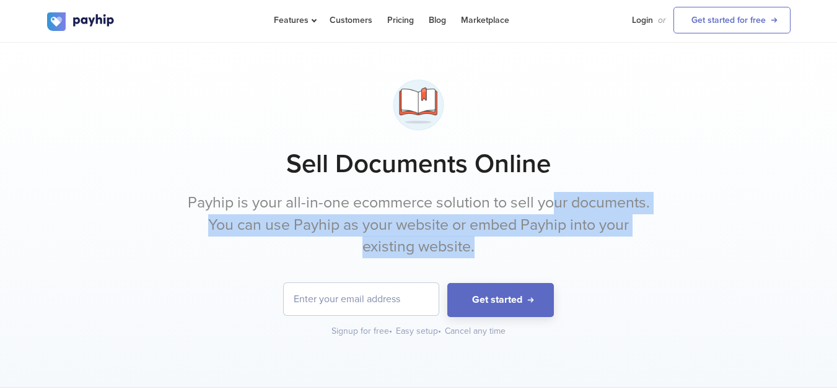  What do you see at coordinates (501, 300) in the screenshot?
I see `button: Get started` at bounding box center [501, 300].